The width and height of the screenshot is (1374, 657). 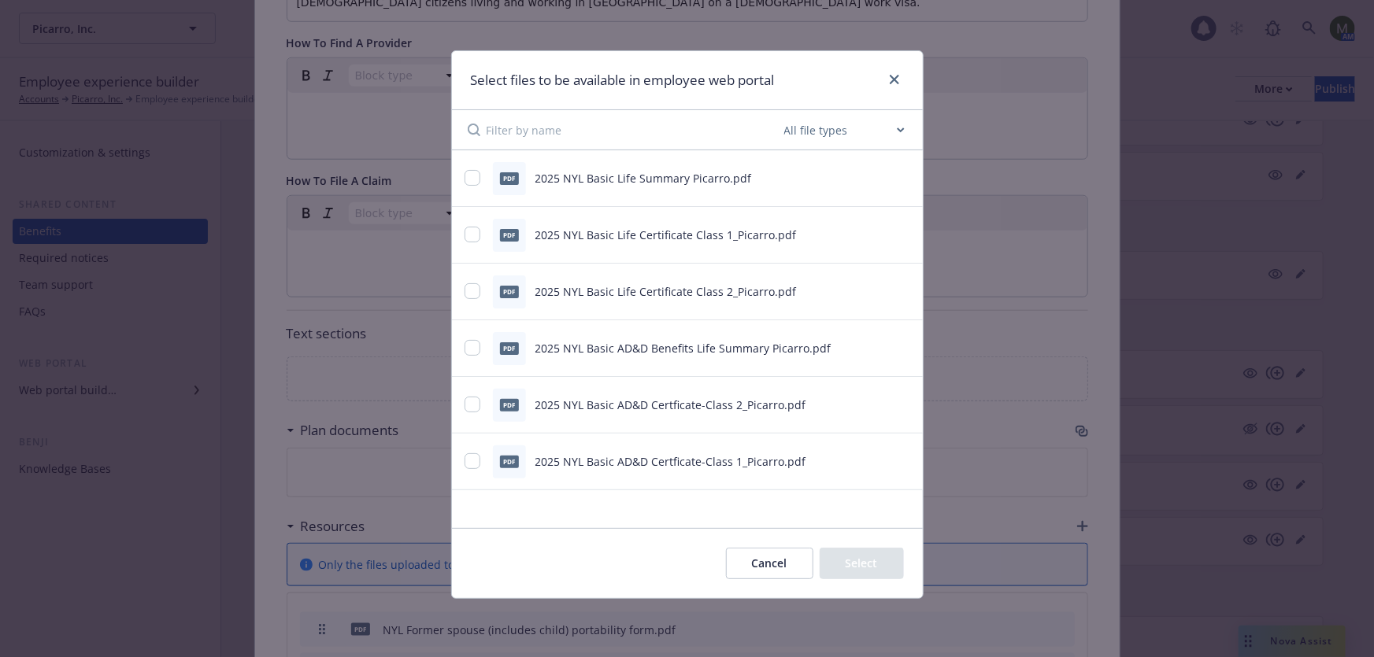 I want to click on input: Filter by name, so click(x=634, y=130).